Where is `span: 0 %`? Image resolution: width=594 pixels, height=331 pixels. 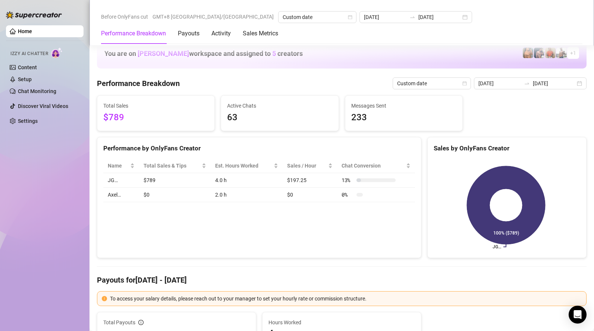 span: 0 % is located at coordinates (347, 195).